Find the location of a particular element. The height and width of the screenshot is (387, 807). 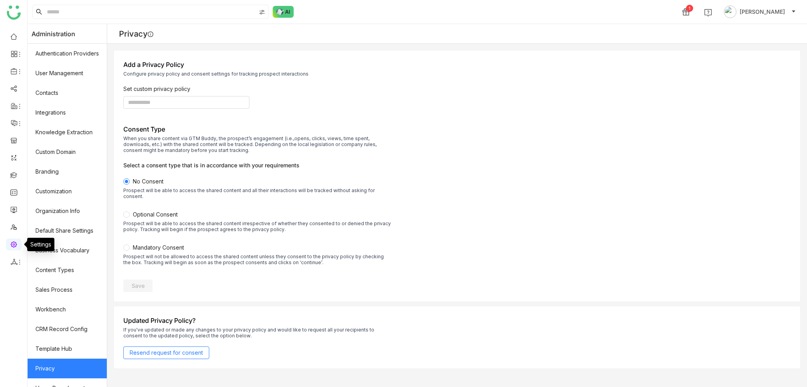

a: Privacy is located at coordinates (67, 369).